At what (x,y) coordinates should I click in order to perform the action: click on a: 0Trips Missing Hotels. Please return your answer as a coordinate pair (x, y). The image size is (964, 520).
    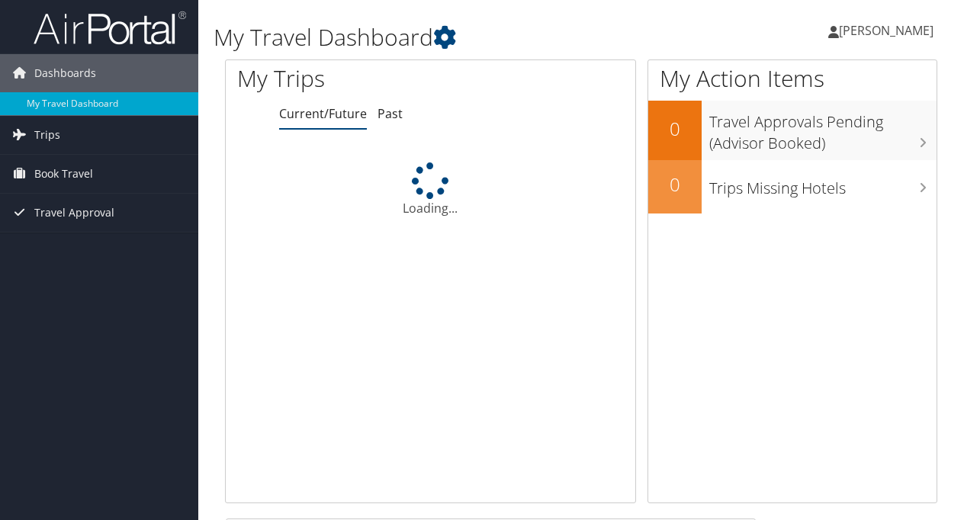
    Looking at the image, I should click on (792, 187).